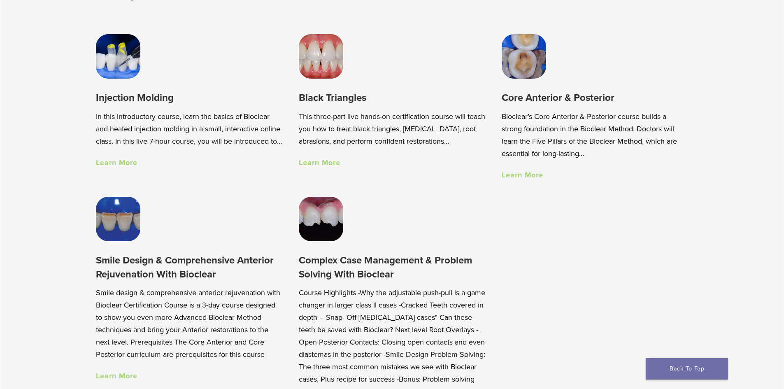 The width and height of the screenshot is (784, 389). What do you see at coordinates (595, 135) in the screenshot?
I see `p: Bioclear’s Core Anterior & Posterior course builds a strong foundation in the Bioclear Method. Do...` at bounding box center [595, 135].